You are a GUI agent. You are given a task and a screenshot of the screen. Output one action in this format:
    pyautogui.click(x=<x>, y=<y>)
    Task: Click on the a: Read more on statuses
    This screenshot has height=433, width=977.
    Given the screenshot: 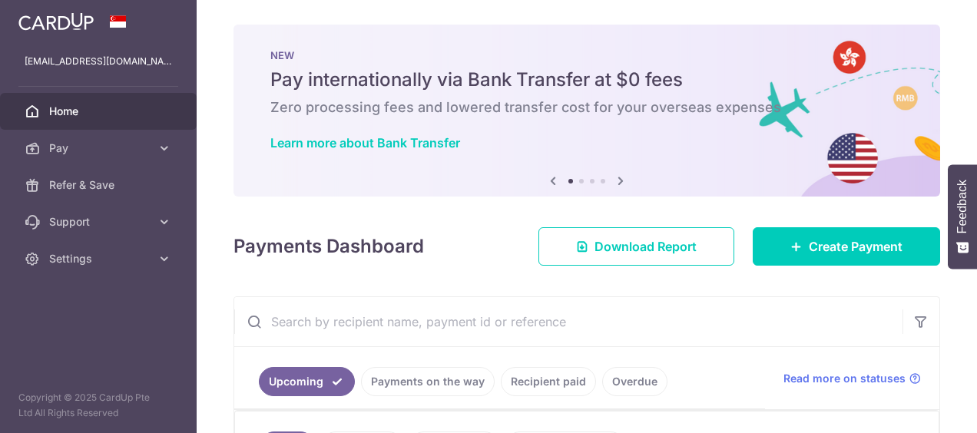 What is the action you would take?
    pyautogui.click(x=852, y=379)
    